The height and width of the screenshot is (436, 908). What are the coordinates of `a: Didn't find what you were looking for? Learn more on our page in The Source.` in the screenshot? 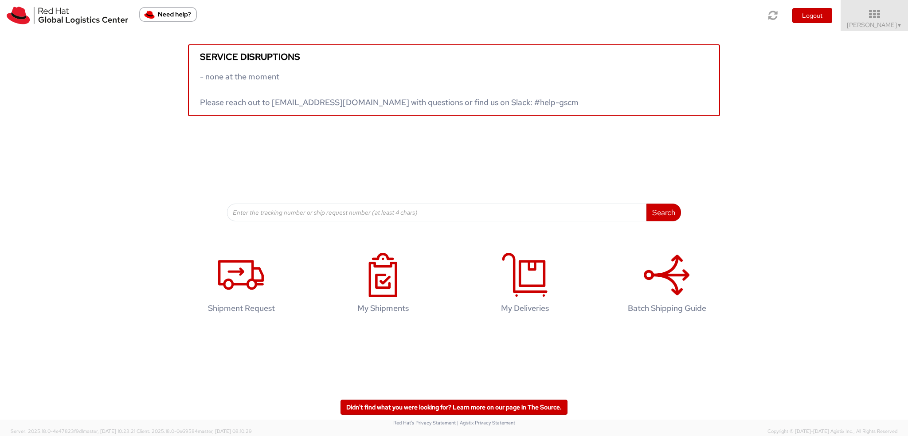 It's located at (454, 407).